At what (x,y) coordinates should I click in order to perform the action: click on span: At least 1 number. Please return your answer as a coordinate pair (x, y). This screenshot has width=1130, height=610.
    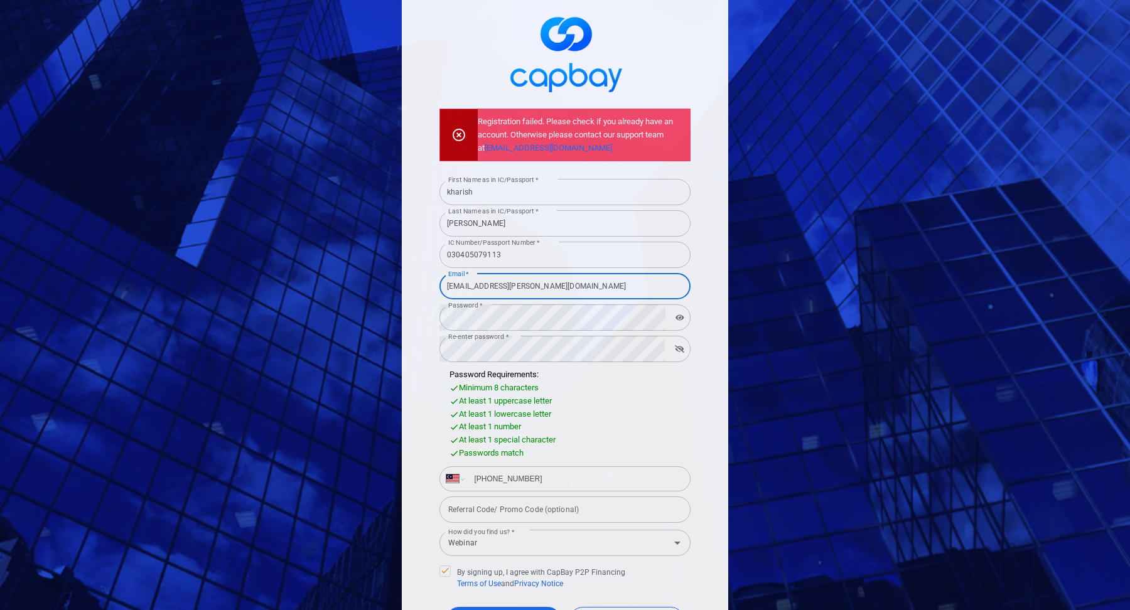
    Looking at the image, I should click on (490, 426).